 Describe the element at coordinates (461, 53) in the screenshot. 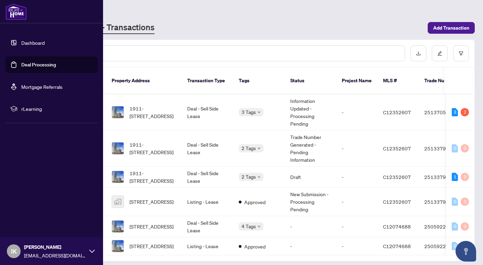

I see `span: filter` at that location.